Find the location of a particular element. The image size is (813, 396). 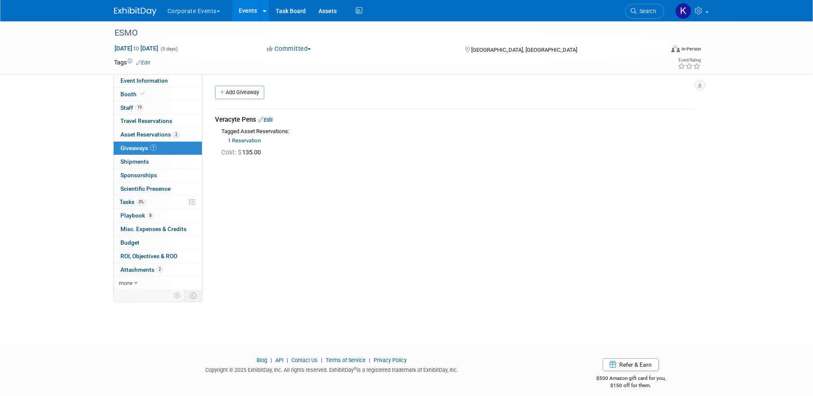

div: $150 off for them. is located at coordinates (631, 386).